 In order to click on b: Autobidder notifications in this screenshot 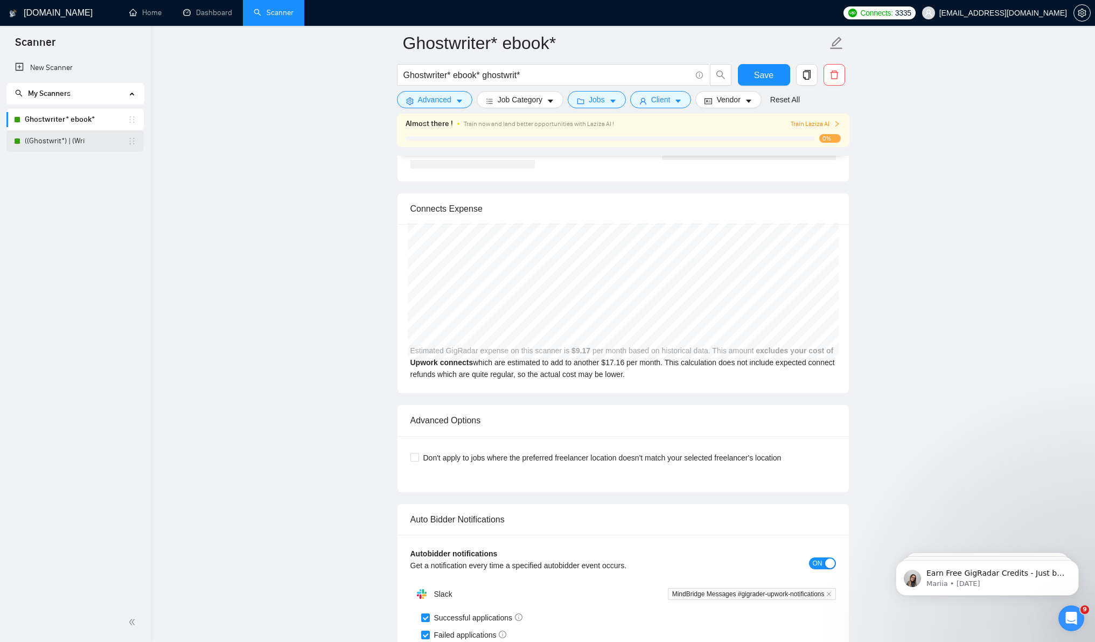, I will do `click(454, 554)`.